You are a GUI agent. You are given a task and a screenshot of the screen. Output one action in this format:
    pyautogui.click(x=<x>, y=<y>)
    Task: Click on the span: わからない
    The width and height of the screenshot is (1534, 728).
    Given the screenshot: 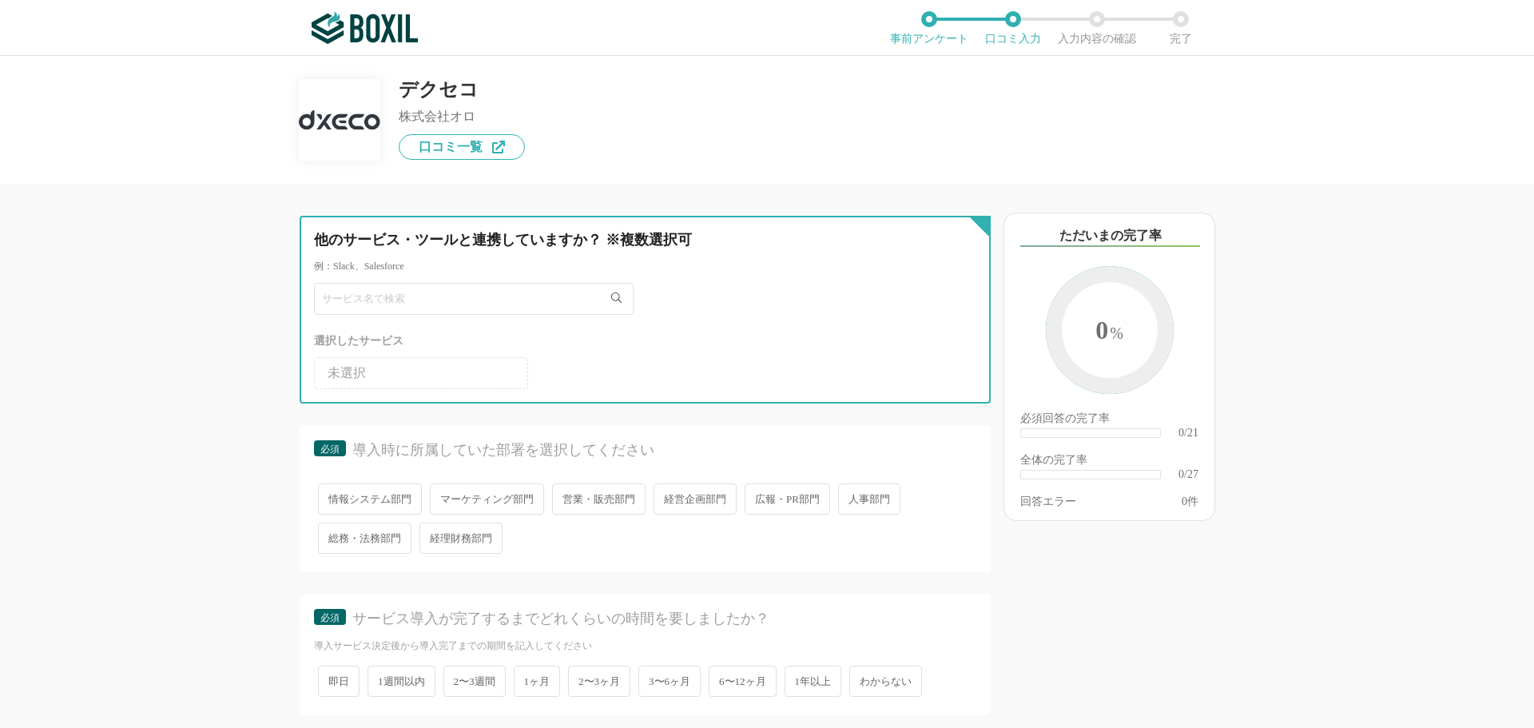 What is the action you would take?
    pyautogui.click(x=885, y=681)
    